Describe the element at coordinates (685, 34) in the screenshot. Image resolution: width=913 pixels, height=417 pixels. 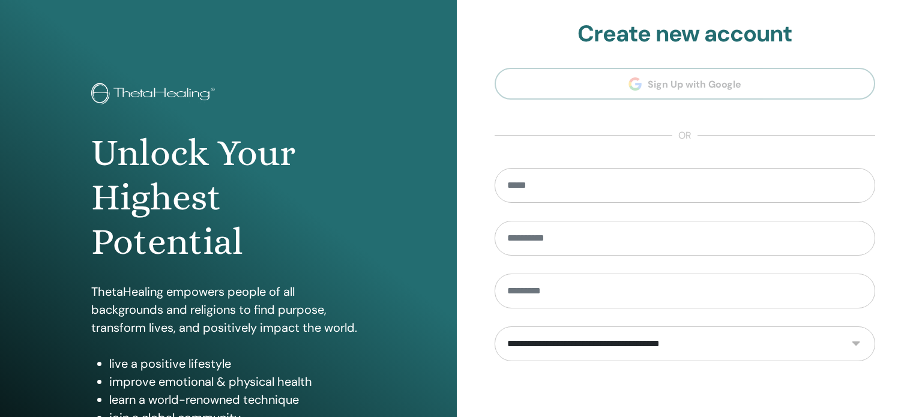
I see `h2: Create new account` at that location.